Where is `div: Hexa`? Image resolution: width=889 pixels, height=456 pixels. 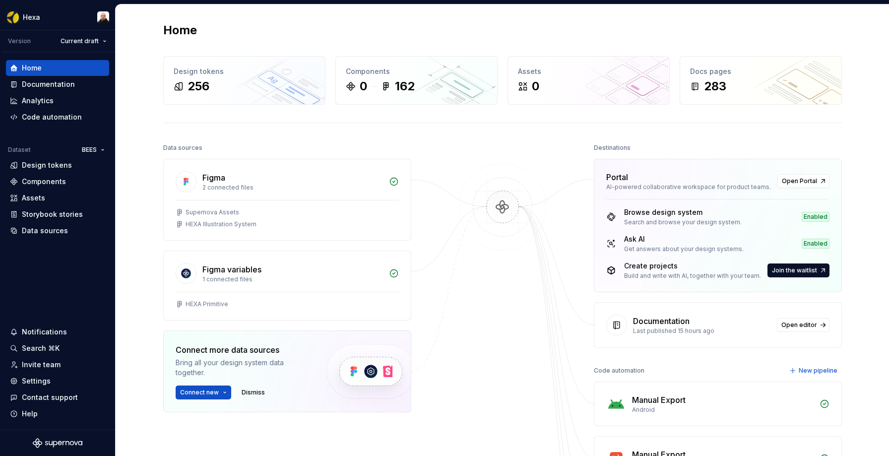
div: Hexa is located at coordinates (31, 17).